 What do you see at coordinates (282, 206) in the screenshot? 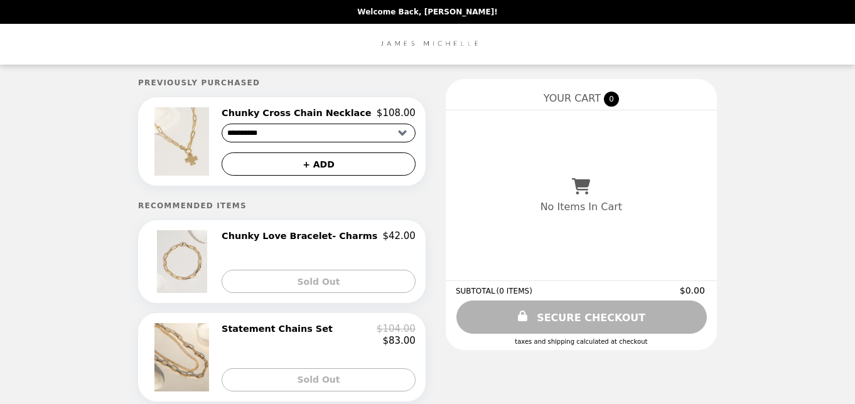
I see `h5: Recommended Items` at bounding box center [282, 206].